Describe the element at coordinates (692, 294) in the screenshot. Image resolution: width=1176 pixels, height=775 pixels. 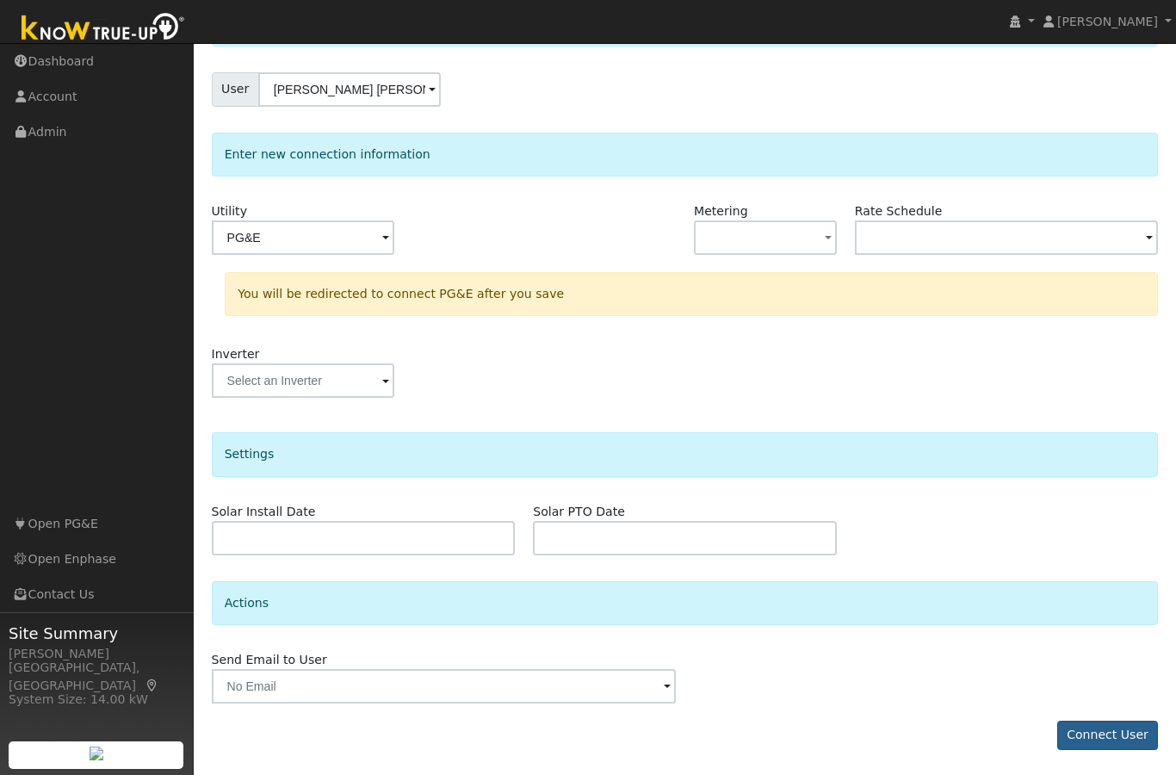
I see `div: You will be redirected to connect PG&E after you save` at that location.